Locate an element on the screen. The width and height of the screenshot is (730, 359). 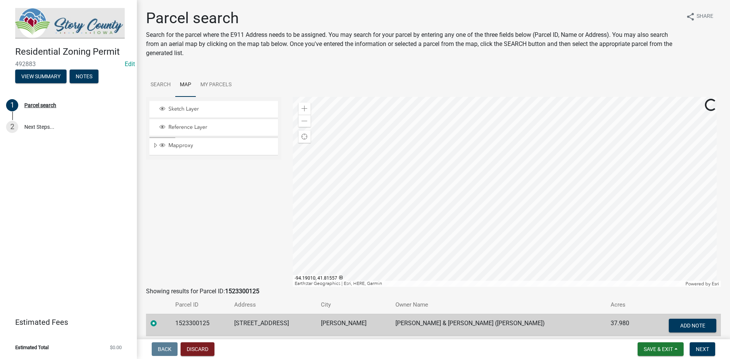
span: Reference Layer is located at coordinates (221, 127).